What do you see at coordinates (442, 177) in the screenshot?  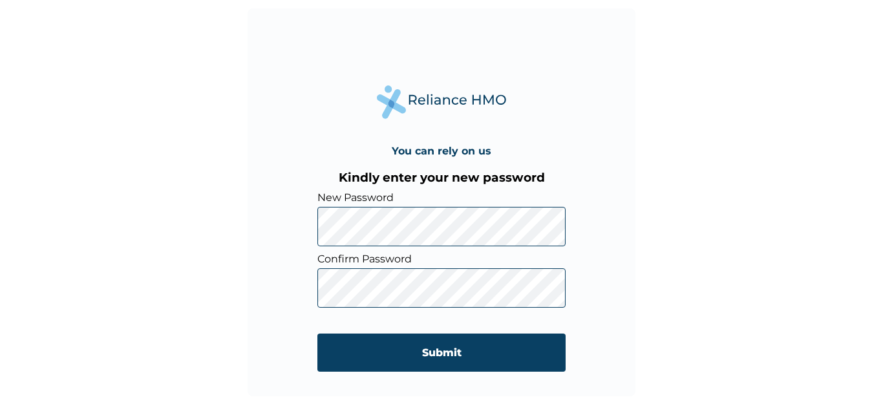 I see `h3: Kindly enter your new password` at bounding box center [442, 177].